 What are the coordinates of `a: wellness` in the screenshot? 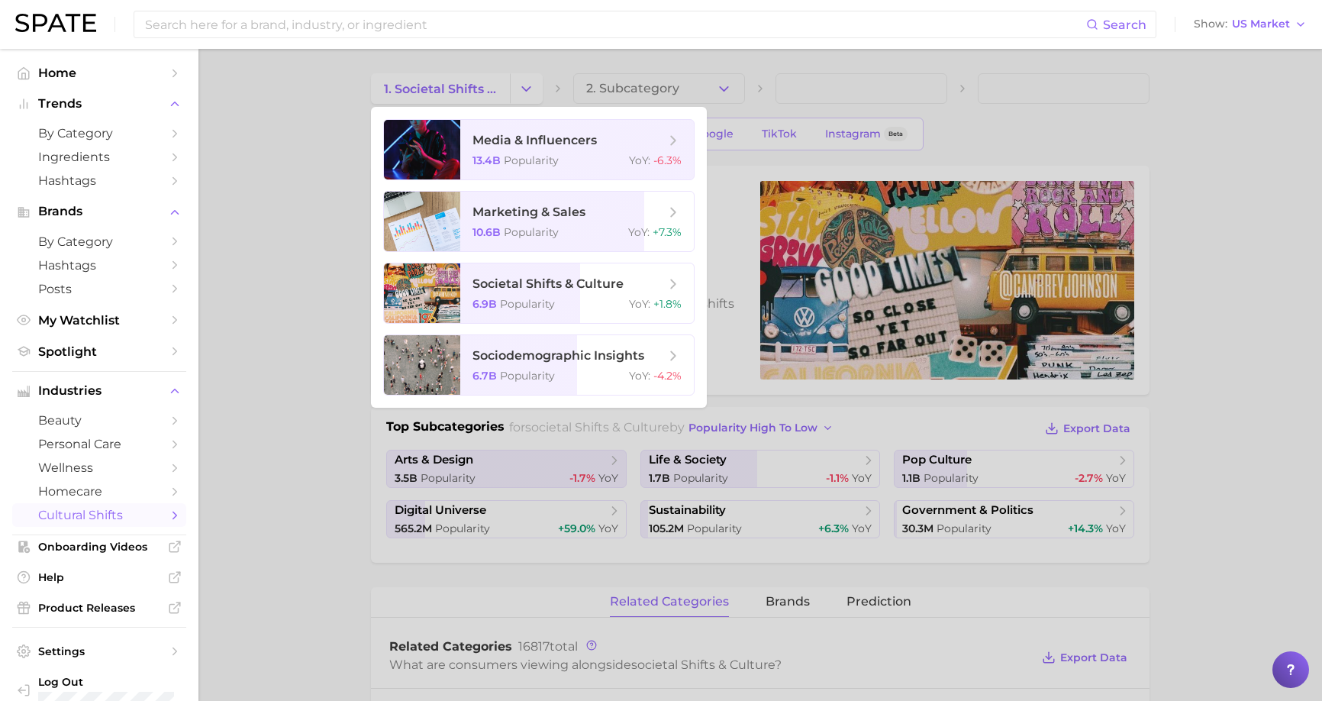 It's located at (99, 467).